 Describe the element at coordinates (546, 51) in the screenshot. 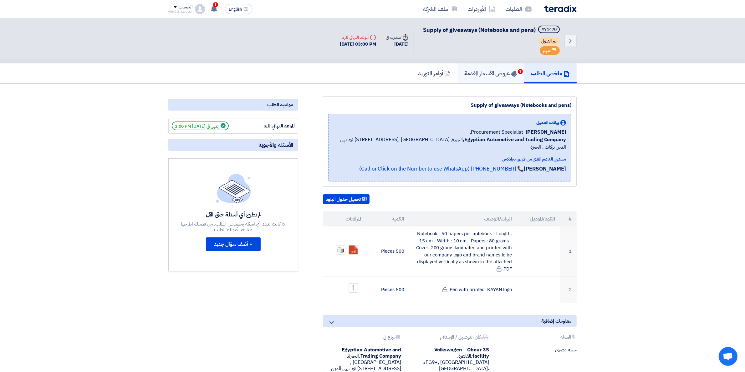

I see `span: مهم` at that location.